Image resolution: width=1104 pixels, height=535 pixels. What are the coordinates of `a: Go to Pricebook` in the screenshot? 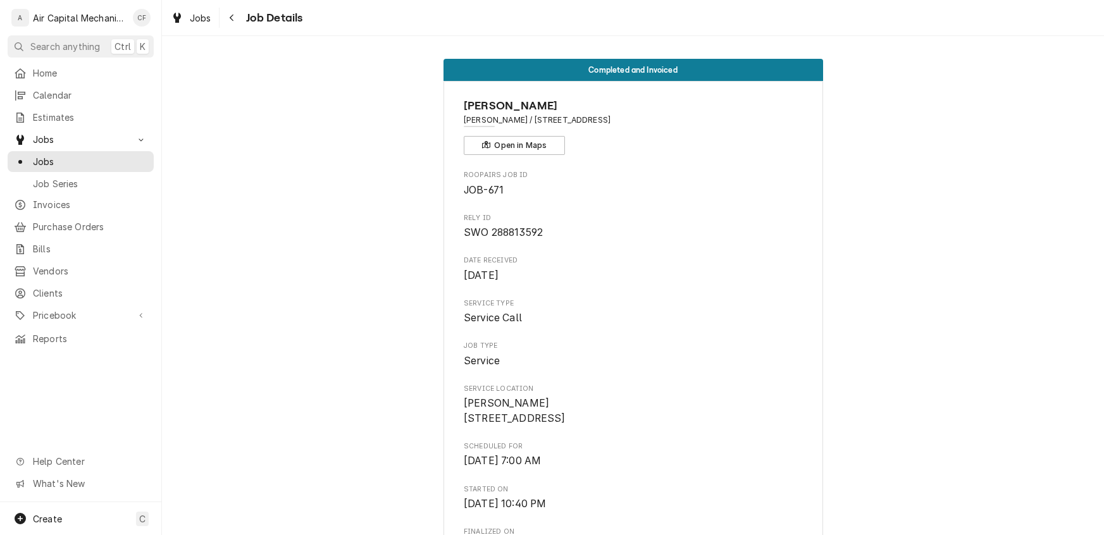 It's located at (80, 315).